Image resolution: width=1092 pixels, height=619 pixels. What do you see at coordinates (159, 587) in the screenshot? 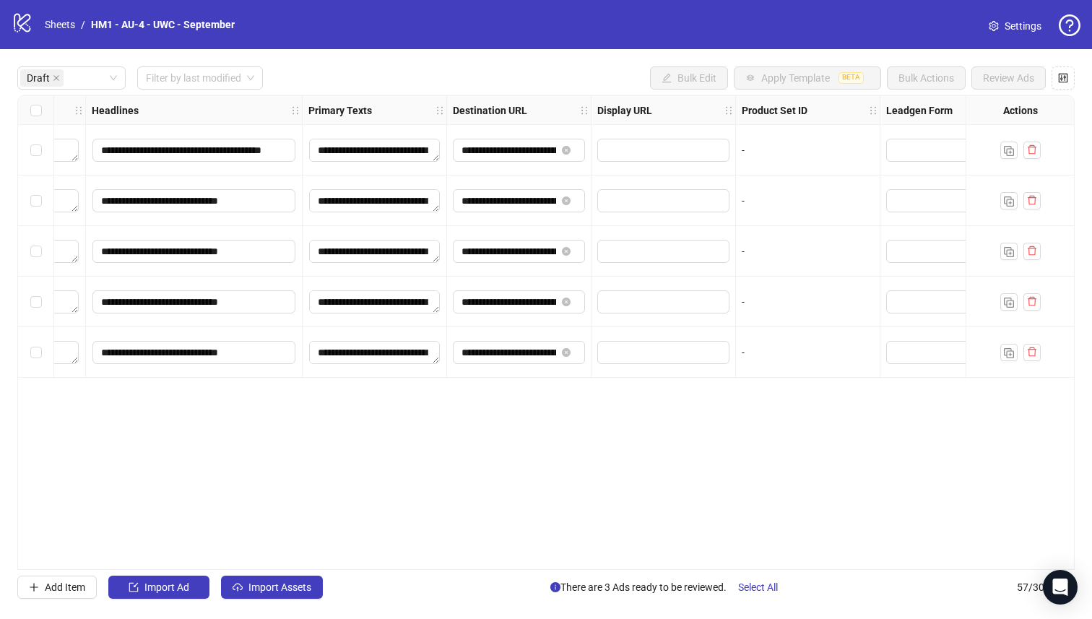
I see `button: Import Ad` at bounding box center [159, 587].